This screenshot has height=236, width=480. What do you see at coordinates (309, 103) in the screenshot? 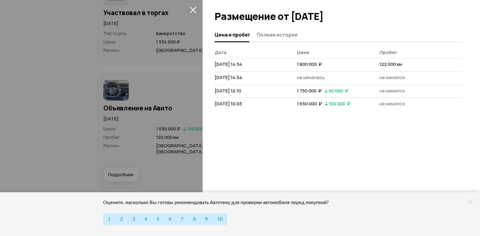
I see `span: 1 650 000 ₽` at bounding box center [309, 103].